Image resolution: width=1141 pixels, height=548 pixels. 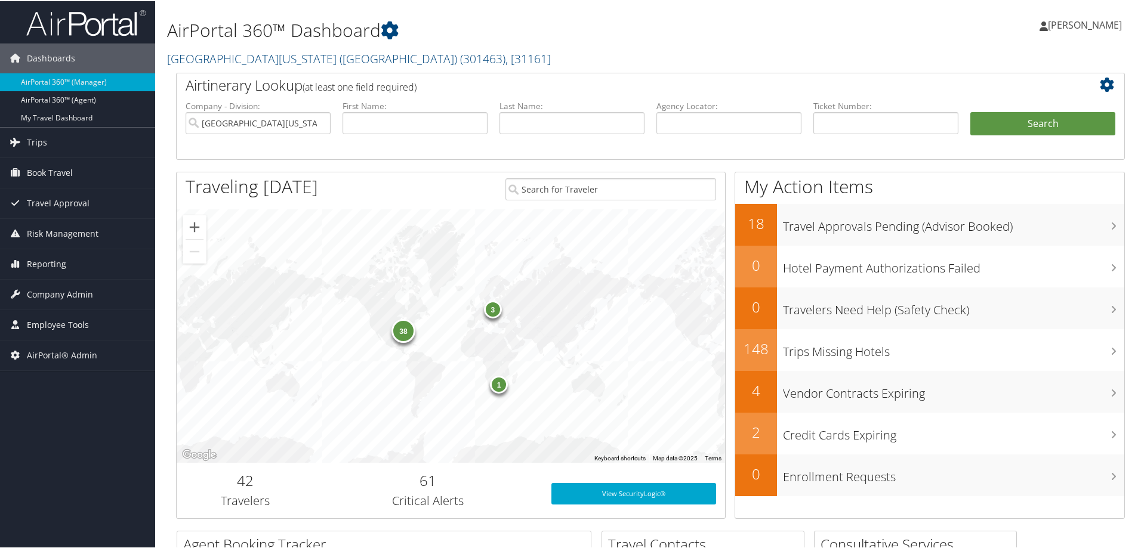 I want to click on h3: Trips Missing Hotels, so click(x=953, y=348).